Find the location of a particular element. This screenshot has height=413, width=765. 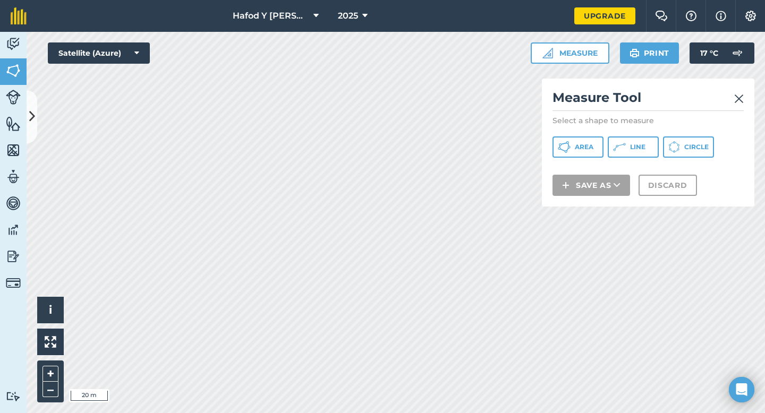

img: fieldmargin Logo is located at coordinates (19, 16).